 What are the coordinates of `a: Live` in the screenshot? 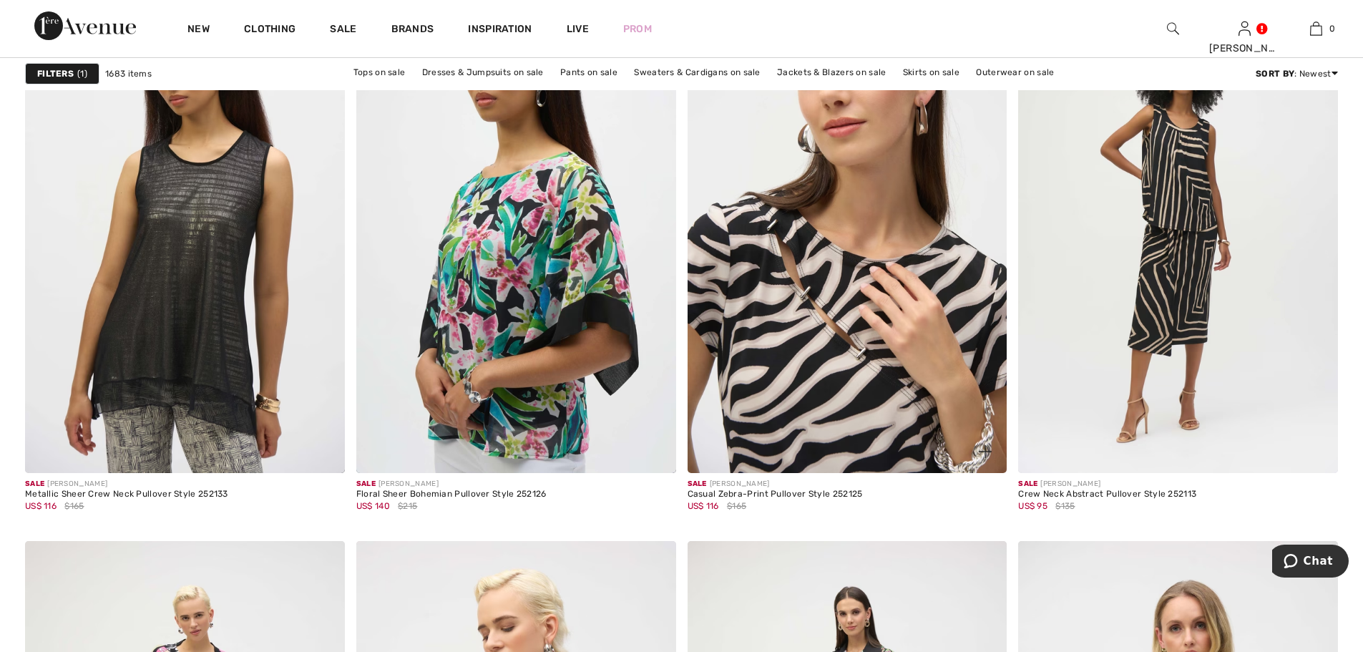 It's located at (577, 29).